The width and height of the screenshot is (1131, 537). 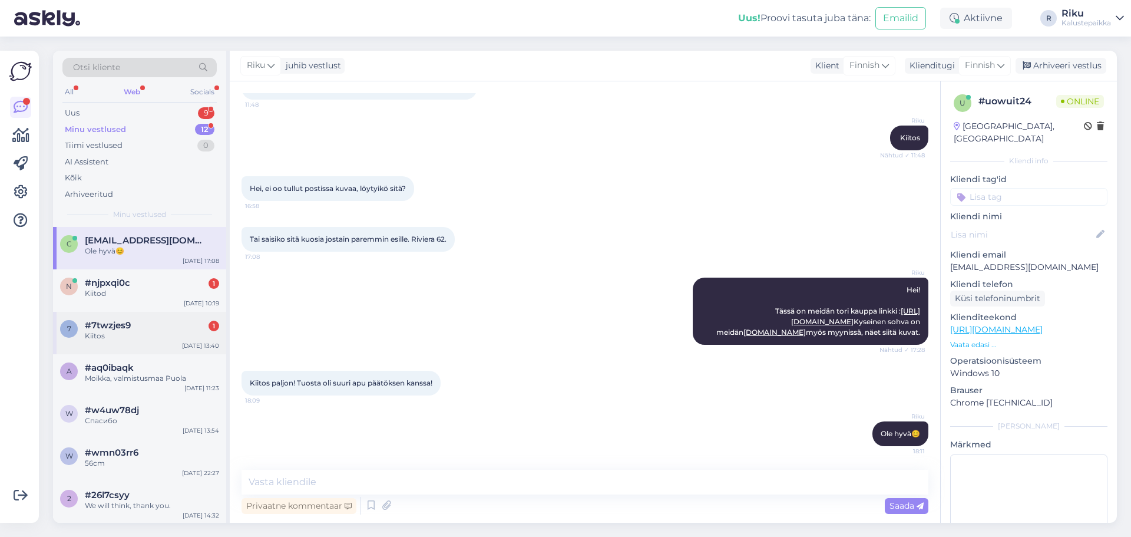 I want to click on b: Uus!, so click(x=749, y=18).